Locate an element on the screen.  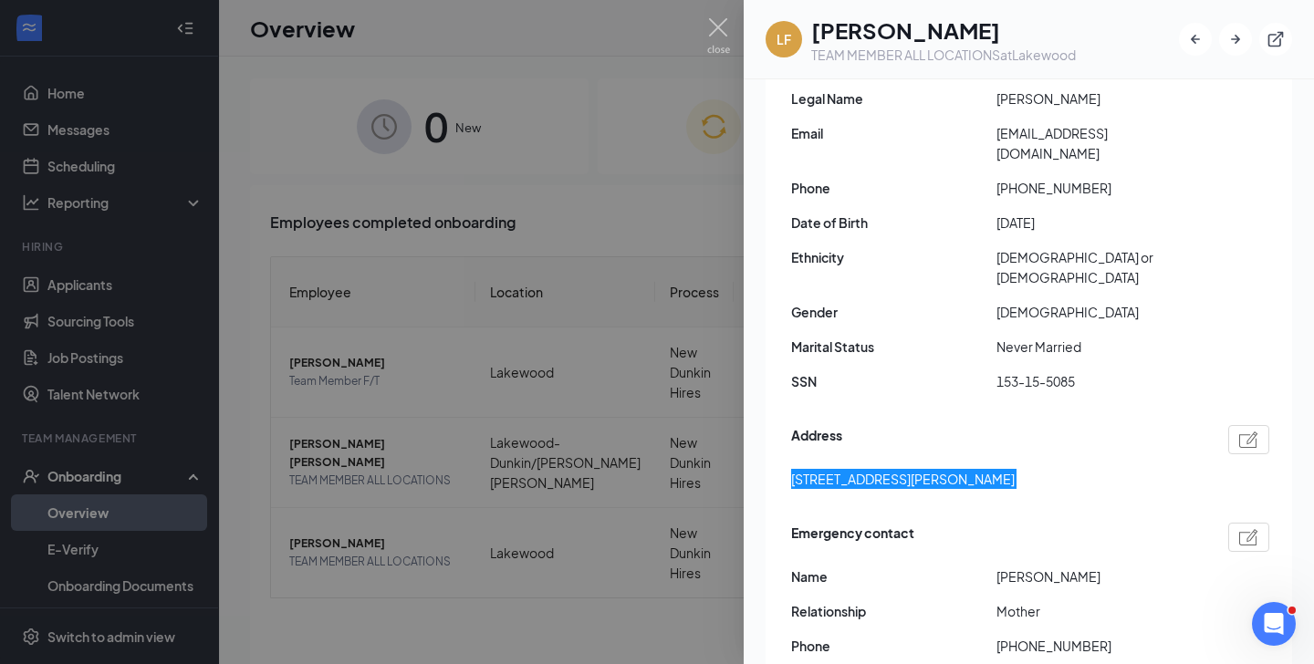
span: SSN is located at coordinates (893, 381).